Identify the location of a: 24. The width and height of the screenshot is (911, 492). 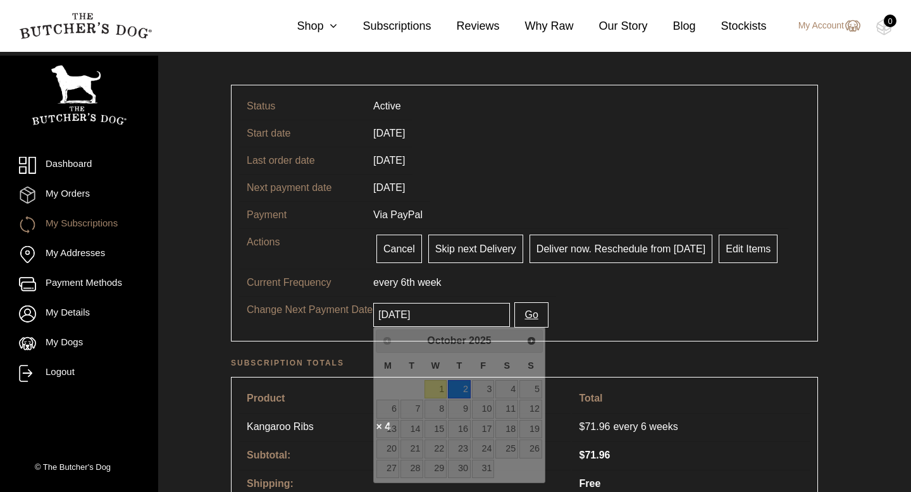
(483, 448).